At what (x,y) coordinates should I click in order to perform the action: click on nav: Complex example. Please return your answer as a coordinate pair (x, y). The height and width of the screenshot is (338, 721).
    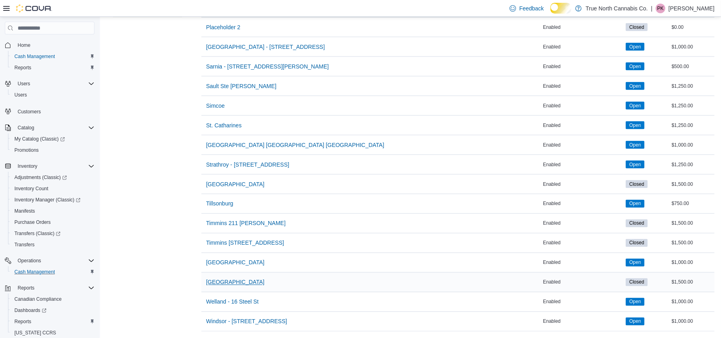
    Looking at the image, I should click on (50, 186).